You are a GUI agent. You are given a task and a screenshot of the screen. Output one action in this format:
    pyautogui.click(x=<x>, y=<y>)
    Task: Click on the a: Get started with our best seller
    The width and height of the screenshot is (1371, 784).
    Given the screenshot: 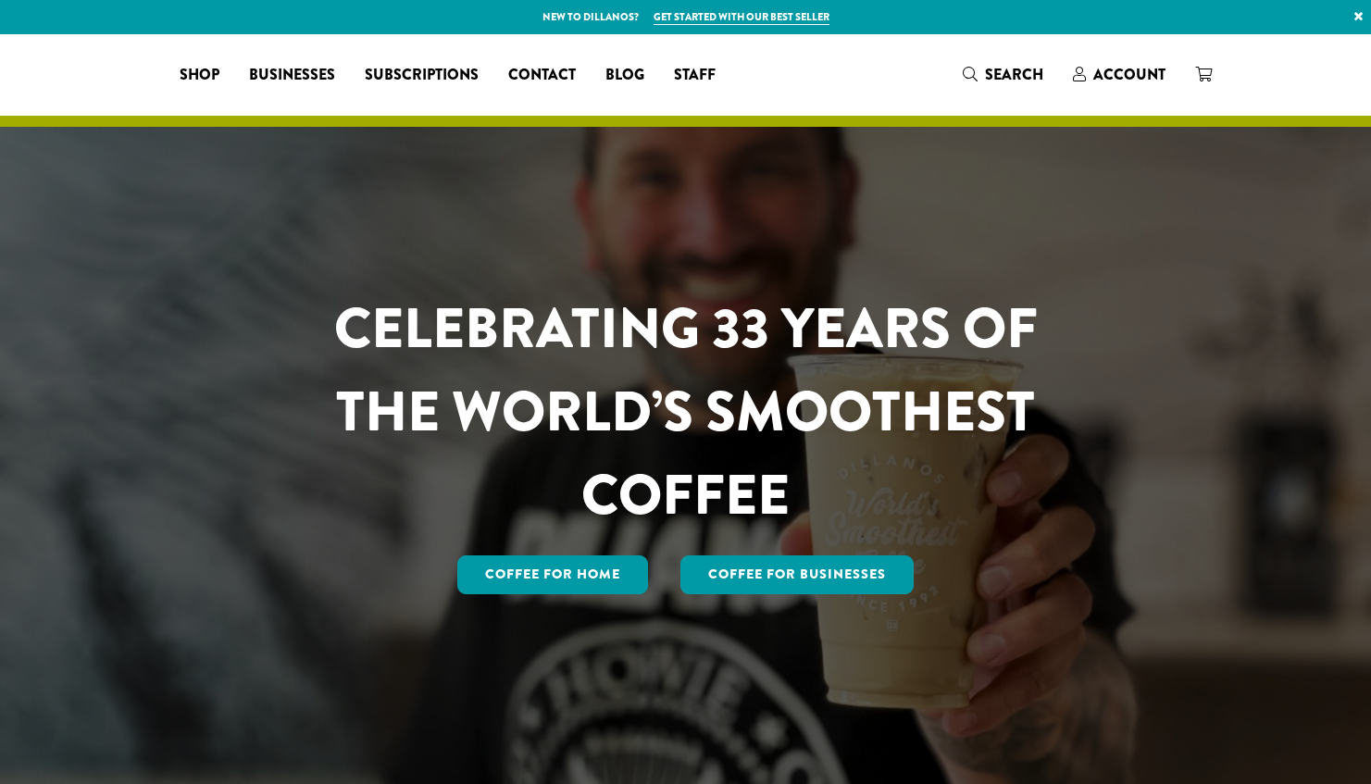 What is the action you would take?
    pyautogui.click(x=742, y=17)
    